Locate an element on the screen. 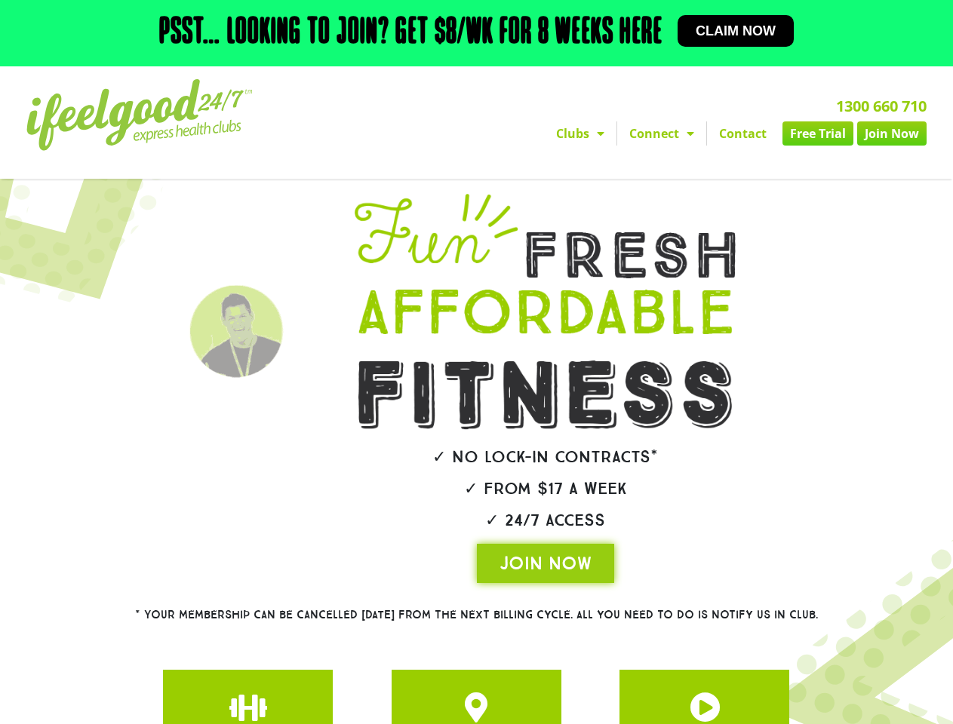  h2: ✓ From $17 a week is located at coordinates (546, 489).